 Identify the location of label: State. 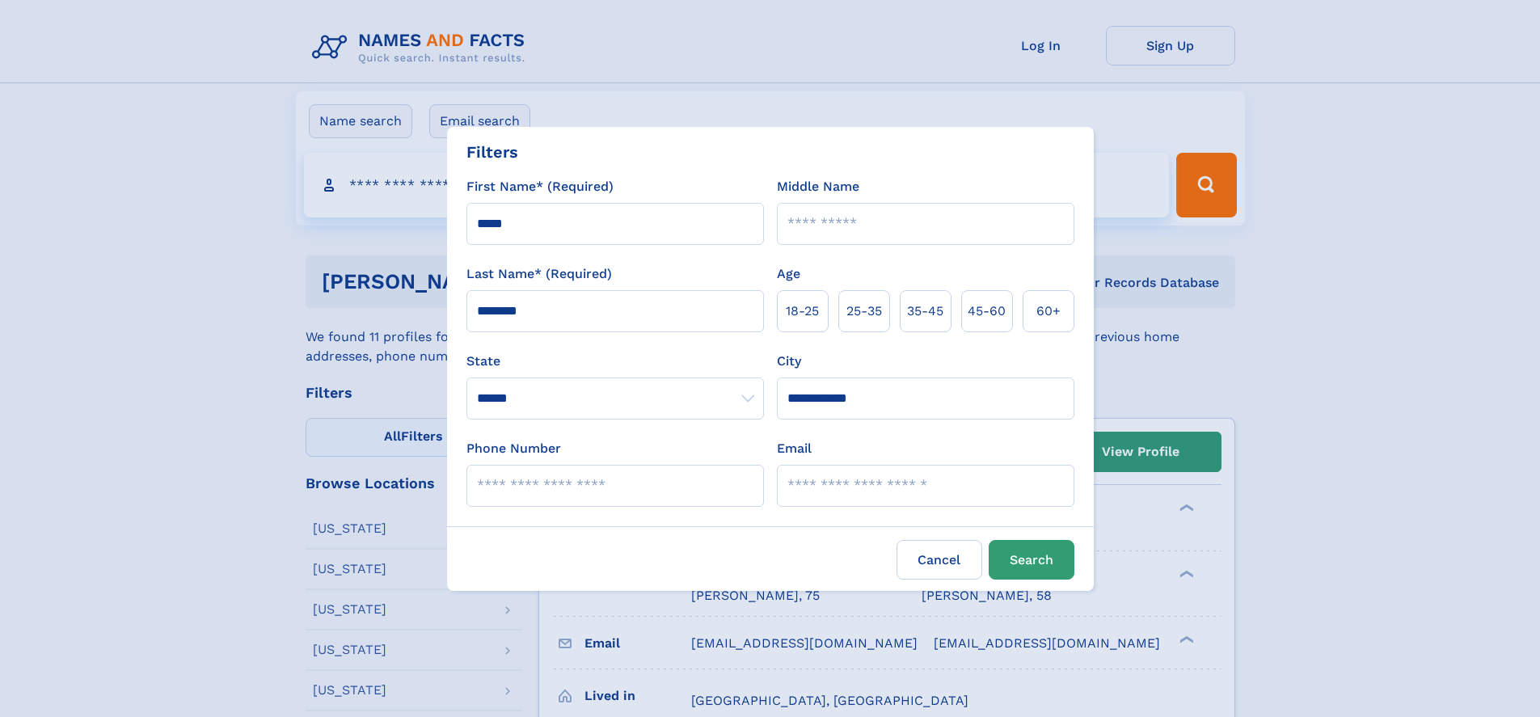
(615, 361).